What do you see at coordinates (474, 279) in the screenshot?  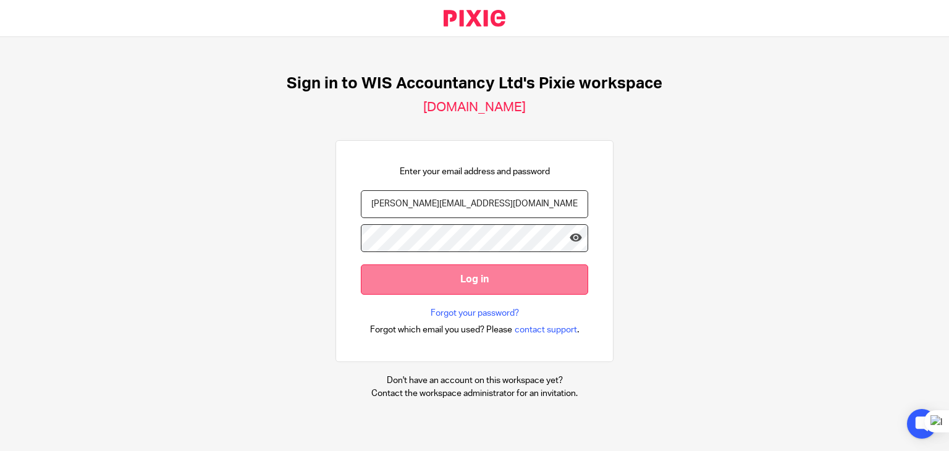 I see `input: Log in` at bounding box center [474, 279].